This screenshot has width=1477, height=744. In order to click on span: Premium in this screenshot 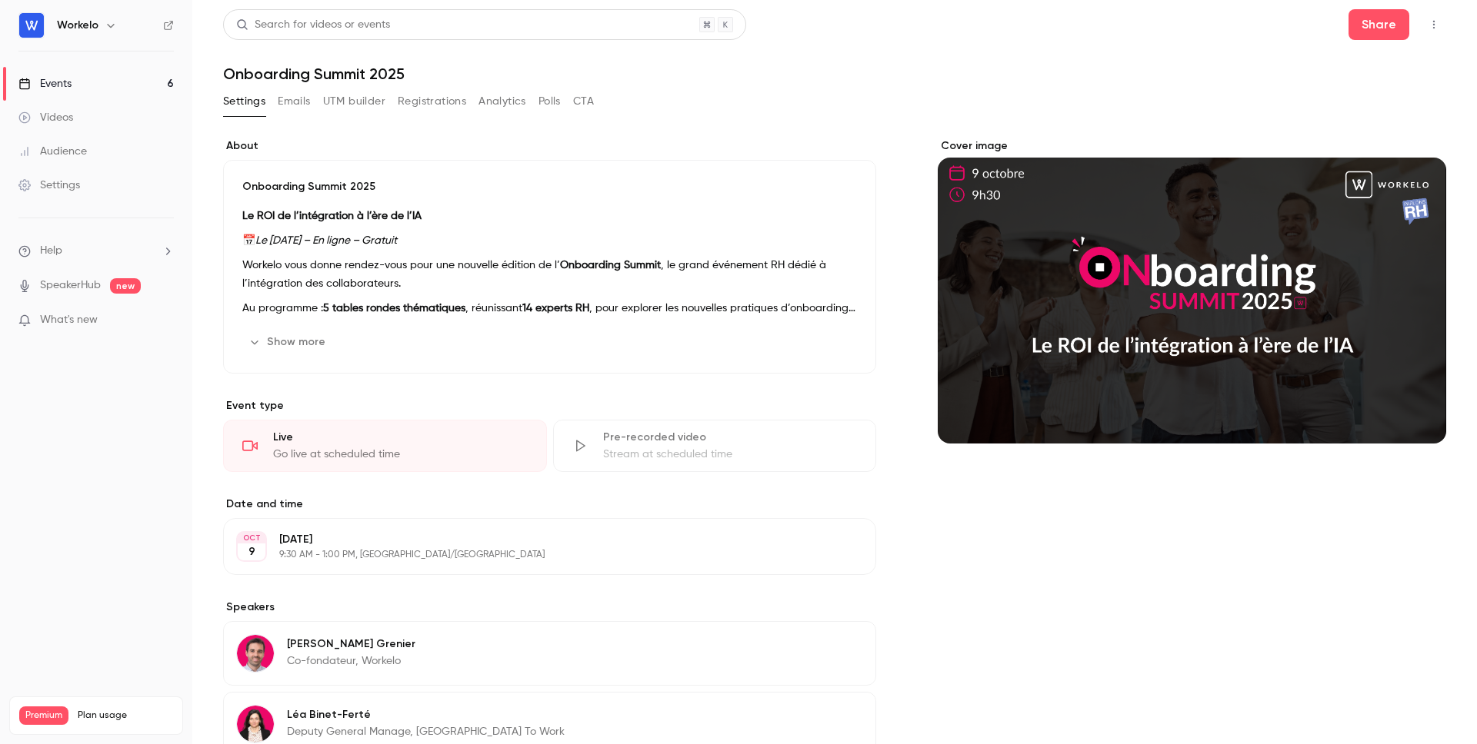, I will do `click(44, 716)`.